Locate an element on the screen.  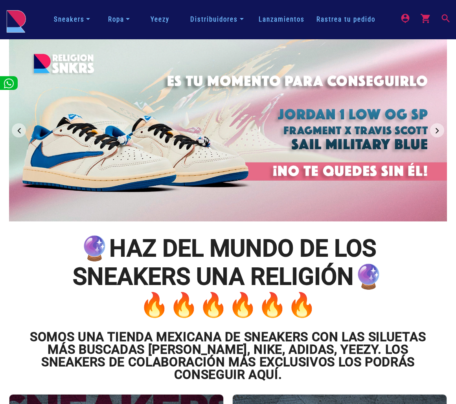
a: Yeezy is located at coordinates (160, 19).